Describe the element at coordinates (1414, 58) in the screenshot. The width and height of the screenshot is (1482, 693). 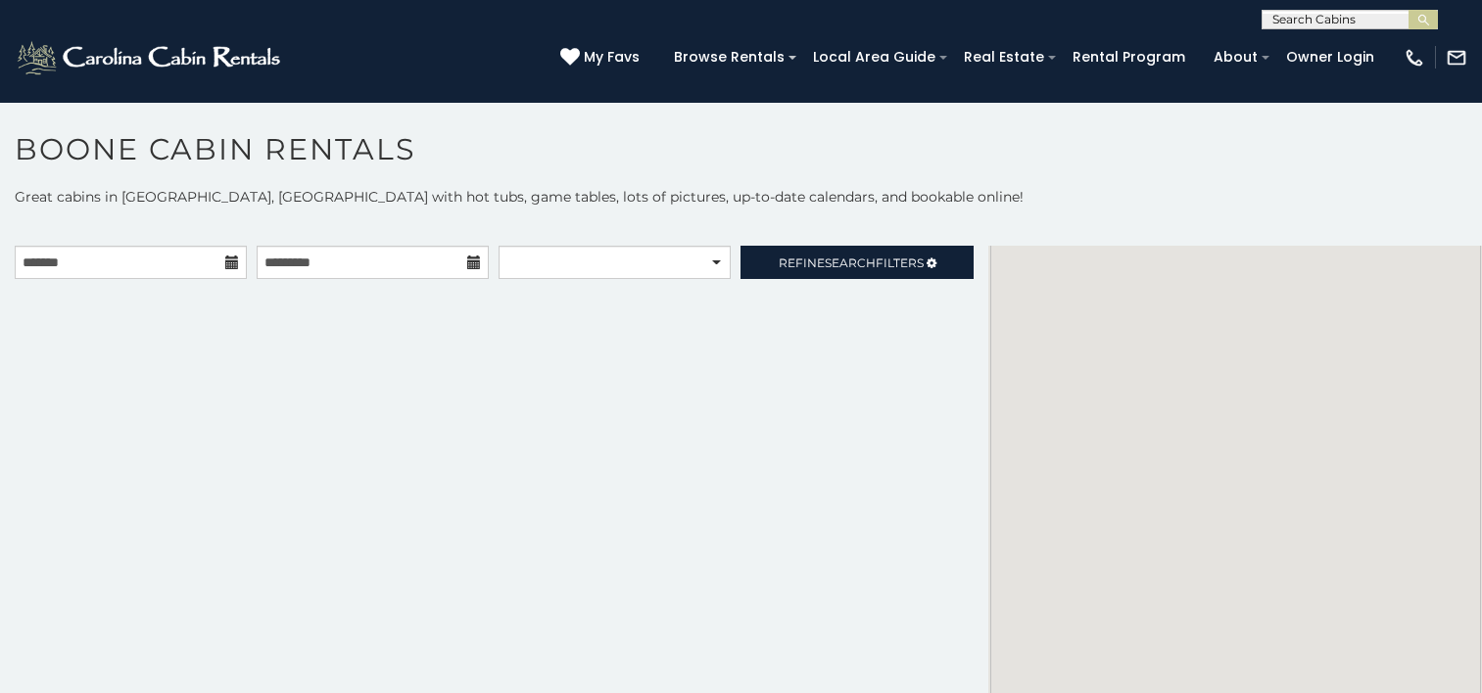
I see `img: phone-regular-white.png` at that location.